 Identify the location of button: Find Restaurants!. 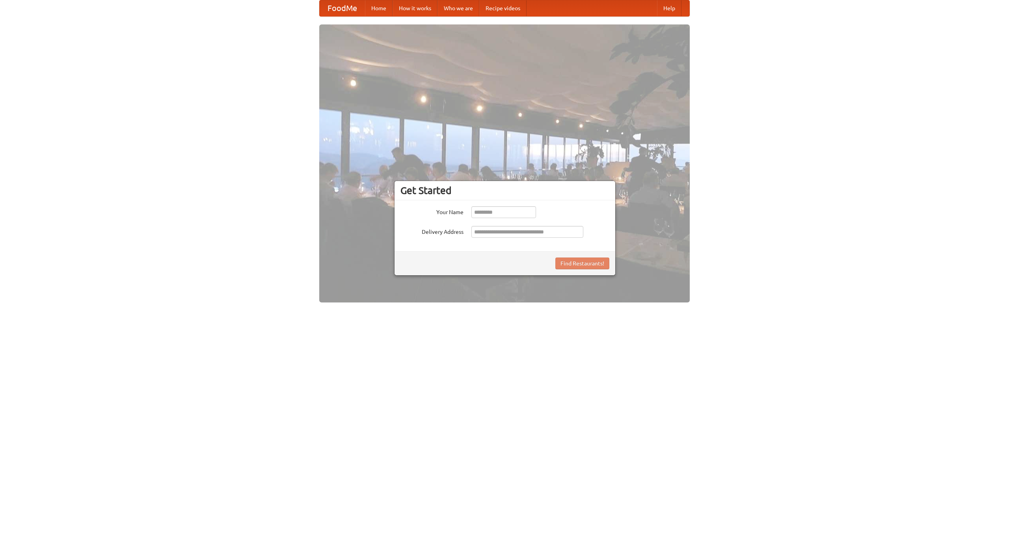
(582, 263).